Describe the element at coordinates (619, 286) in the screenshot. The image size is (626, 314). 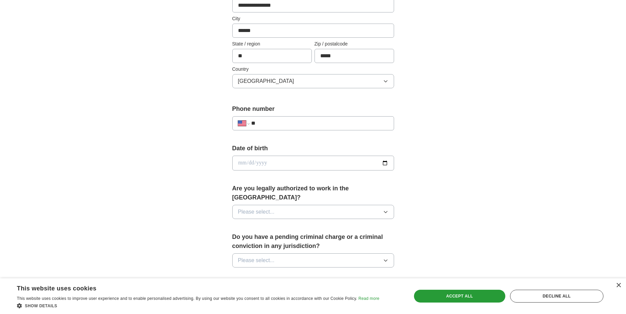
I see `div: Close` at that location.